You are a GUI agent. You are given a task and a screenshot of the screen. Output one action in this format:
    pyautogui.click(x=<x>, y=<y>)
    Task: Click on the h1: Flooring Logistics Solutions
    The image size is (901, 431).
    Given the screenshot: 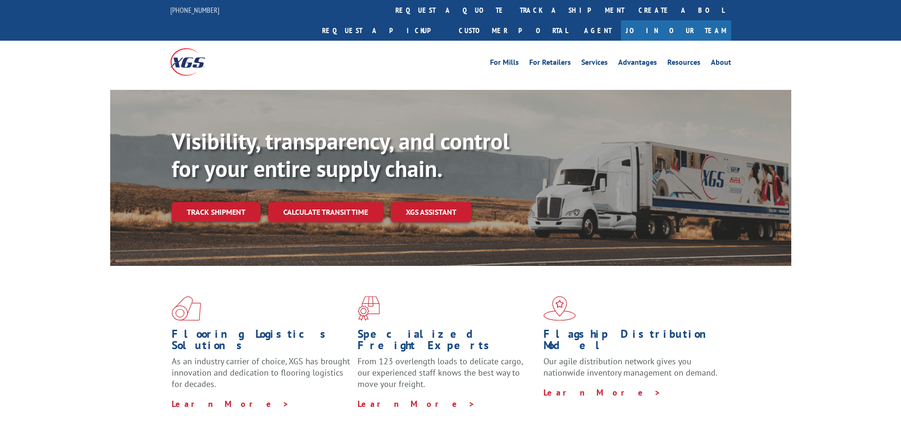 What is the action you would take?
    pyautogui.click(x=261, y=342)
    